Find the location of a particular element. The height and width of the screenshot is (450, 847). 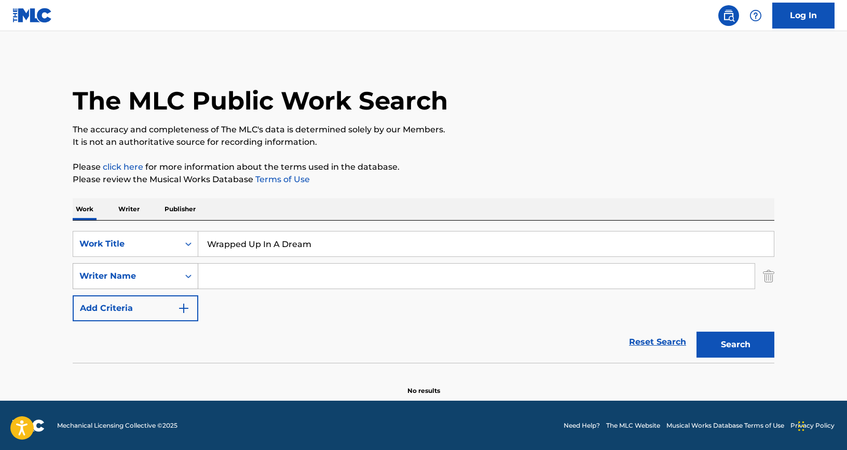

p: No results is located at coordinates (423, 384).